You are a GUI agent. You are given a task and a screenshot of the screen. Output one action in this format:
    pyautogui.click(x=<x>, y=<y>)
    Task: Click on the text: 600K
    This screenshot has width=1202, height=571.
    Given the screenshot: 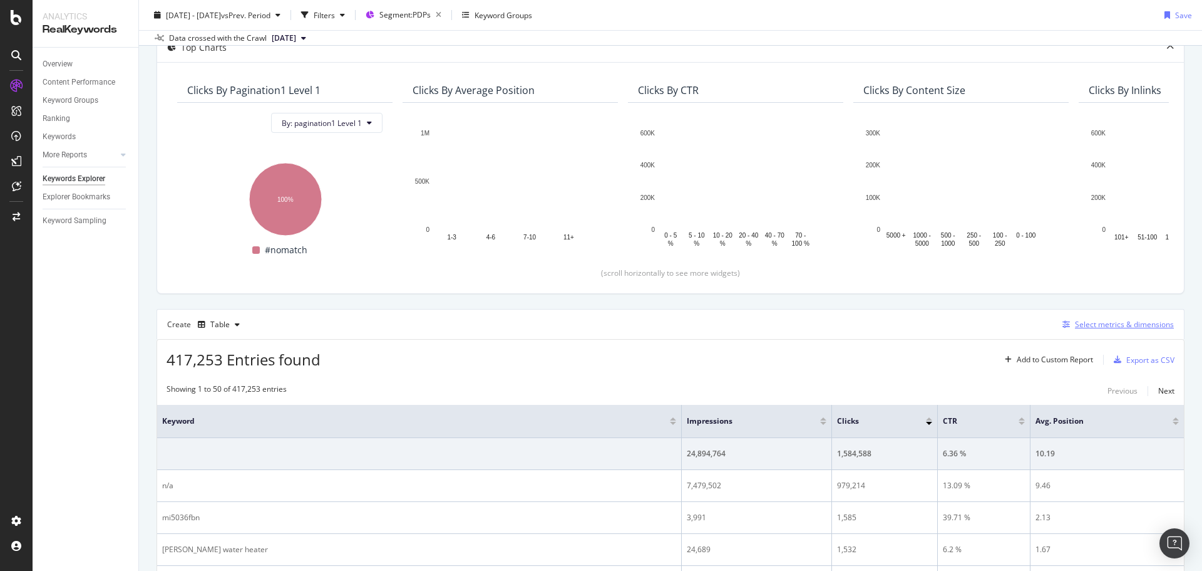 What is the action you would take?
    pyautogui.click(x=648, y=133)
    